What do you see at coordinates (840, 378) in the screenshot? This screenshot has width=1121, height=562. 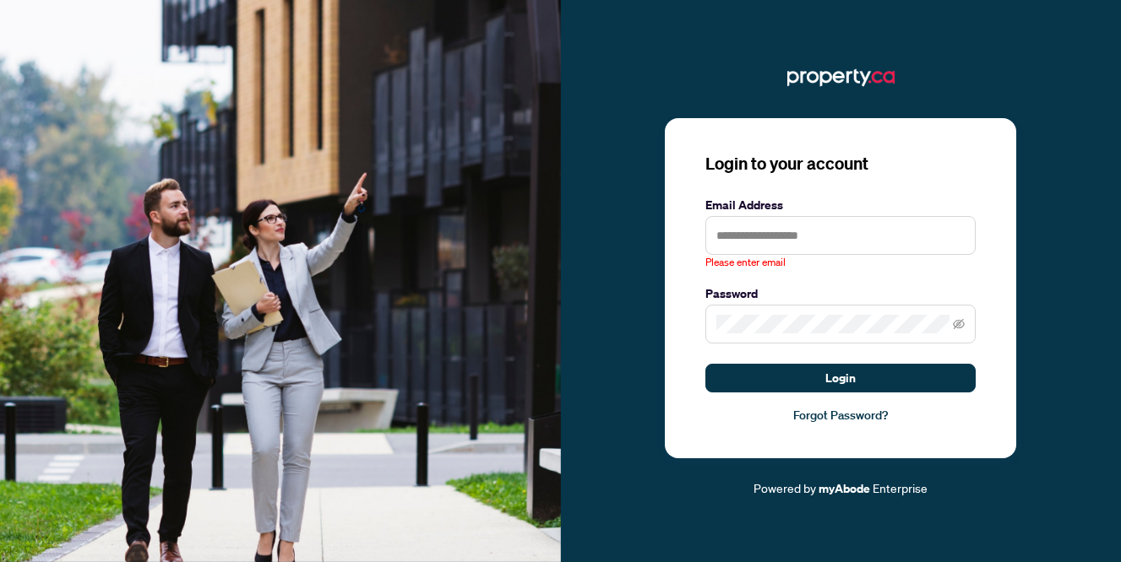 I see `button: Login` at bounding box center [840, 378].